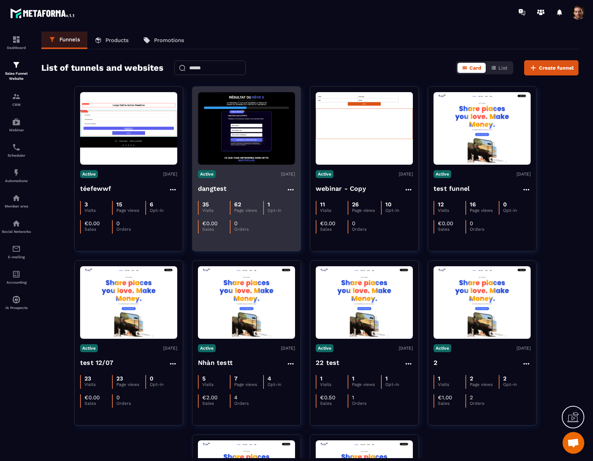  I want to click on a: accountantaccountantAccounting, so click(16, 277).